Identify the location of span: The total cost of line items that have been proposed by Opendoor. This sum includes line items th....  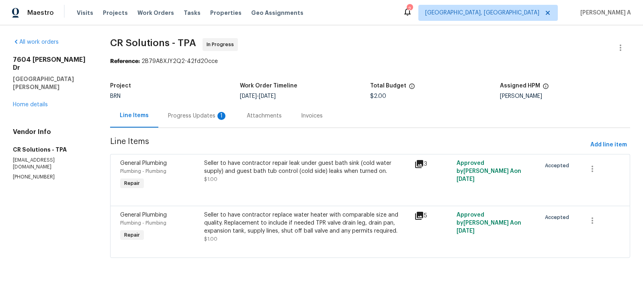
(412, 88).